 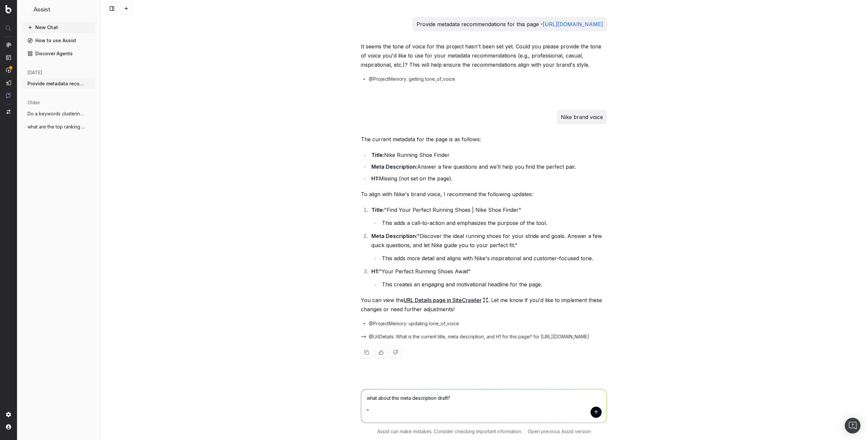 What do you see at coordinates (59, 84) in the screenshot?
I see `button: Provide metadata recommendations for thi` at bounding box center [59, 84].